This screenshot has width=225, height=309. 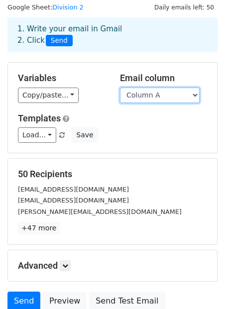 I want to click on div: Chat Widget, so click(x=200, y=285).